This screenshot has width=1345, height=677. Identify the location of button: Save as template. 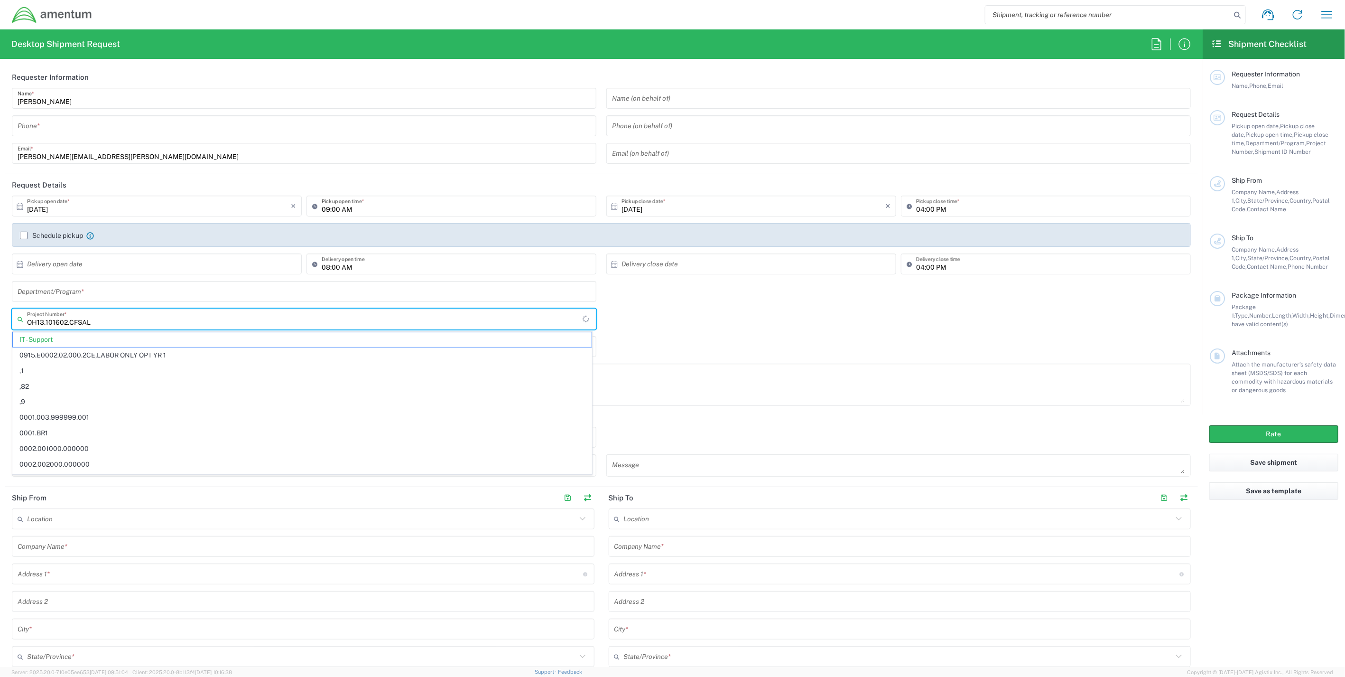
(1274, 491).